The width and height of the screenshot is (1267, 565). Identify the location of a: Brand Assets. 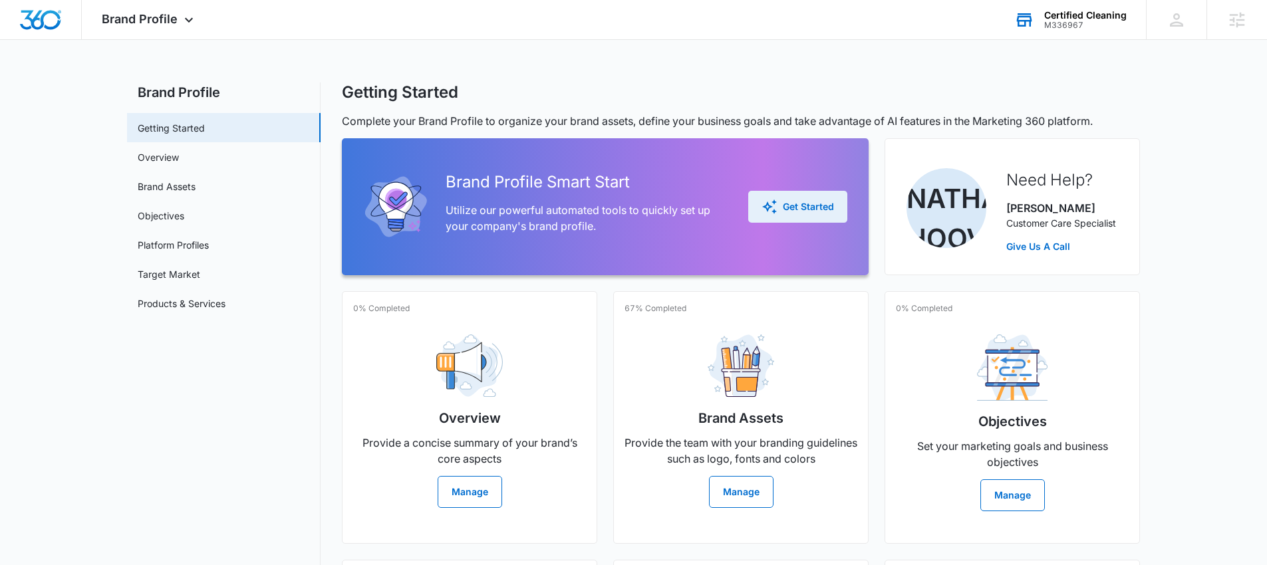
(166, 186).